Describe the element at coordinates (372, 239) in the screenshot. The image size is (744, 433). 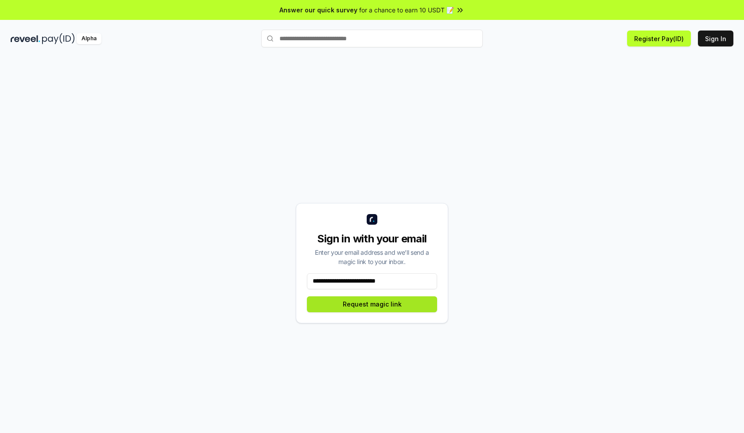
I see `div: Sign in with your email` at that location.